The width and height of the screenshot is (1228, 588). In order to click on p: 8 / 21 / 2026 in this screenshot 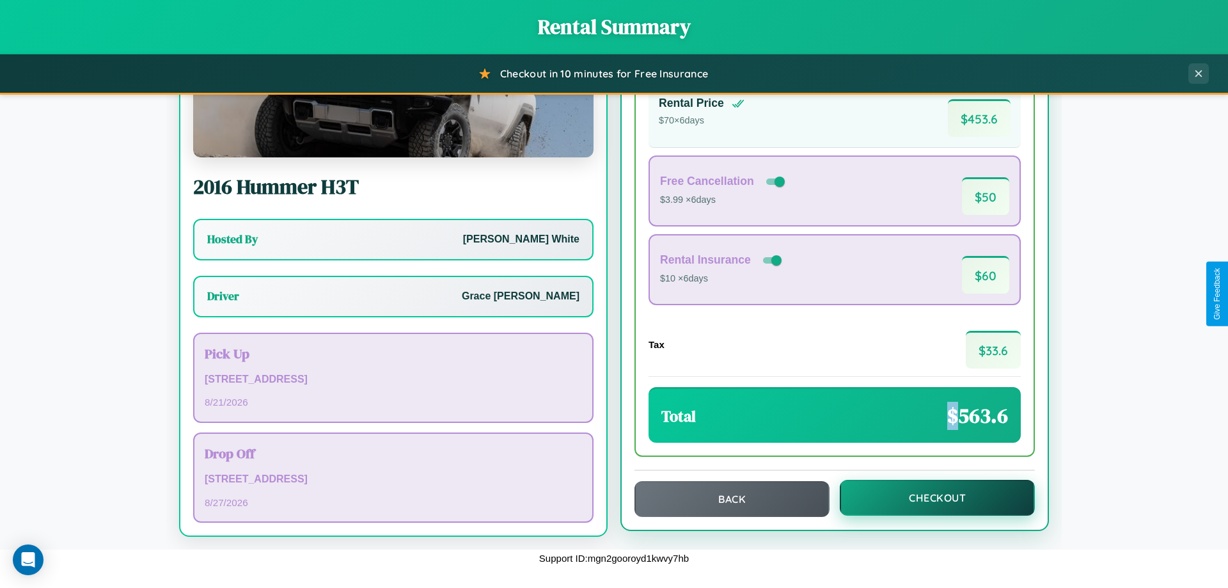, I will do `click(393, 402)`.